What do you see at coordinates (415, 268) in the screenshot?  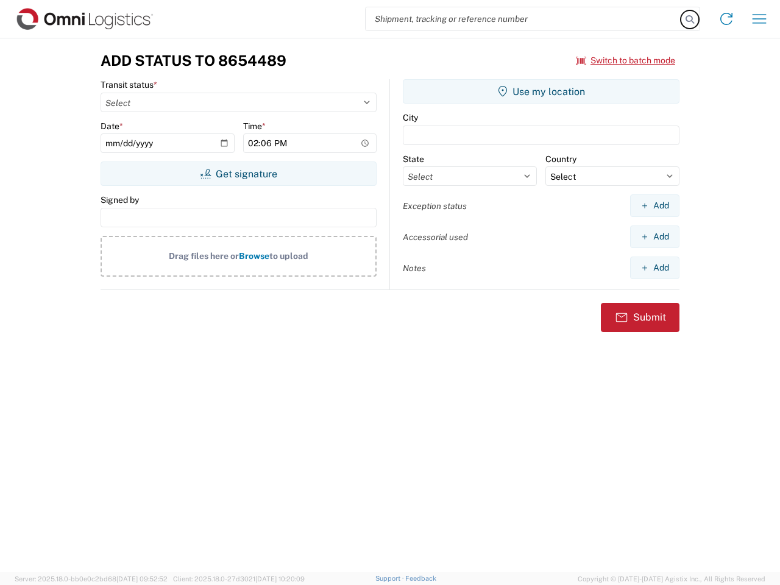 I see `label: Notes` at bounding box center [415, 268].